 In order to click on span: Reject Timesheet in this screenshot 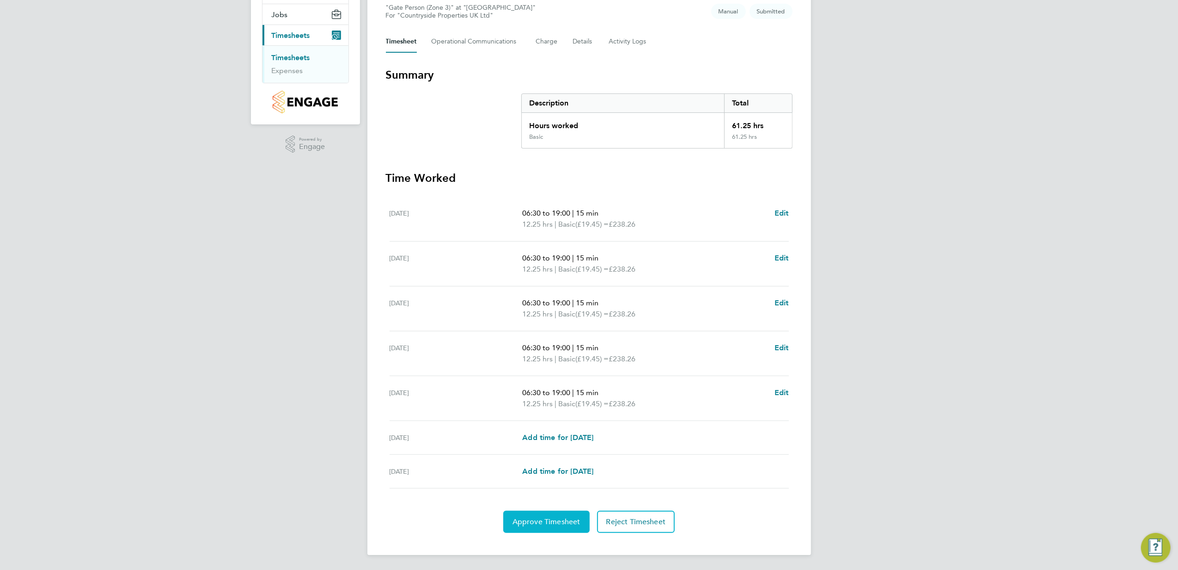, I will do `click(636, 522)`.